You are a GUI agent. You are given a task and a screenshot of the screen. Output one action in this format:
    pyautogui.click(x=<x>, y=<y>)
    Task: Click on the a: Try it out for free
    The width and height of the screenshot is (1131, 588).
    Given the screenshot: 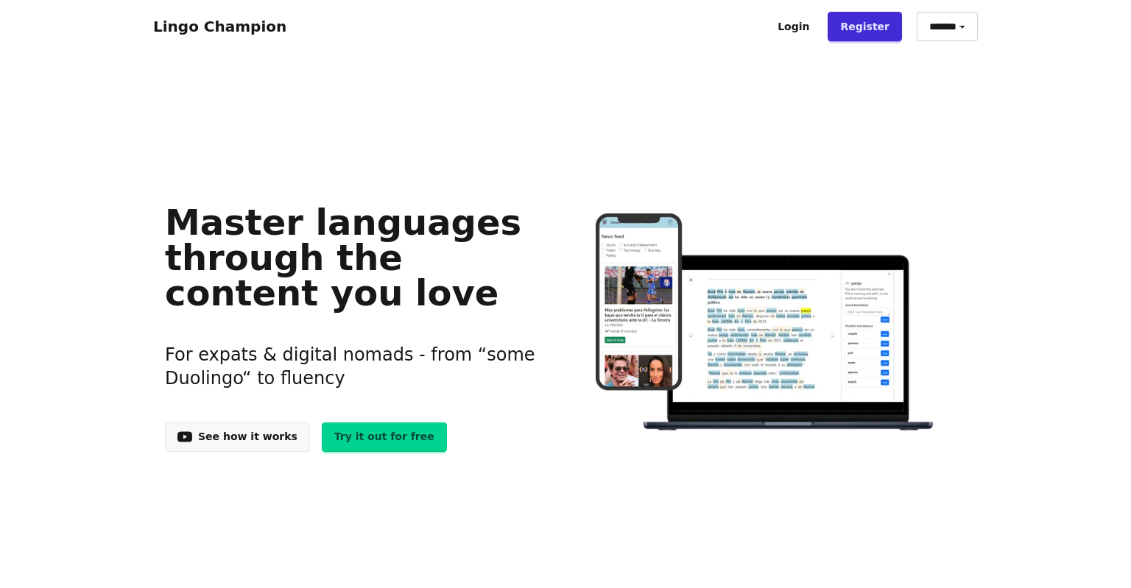 What is the action you would take?
    pyautogui.click(x=384, y=437)
    